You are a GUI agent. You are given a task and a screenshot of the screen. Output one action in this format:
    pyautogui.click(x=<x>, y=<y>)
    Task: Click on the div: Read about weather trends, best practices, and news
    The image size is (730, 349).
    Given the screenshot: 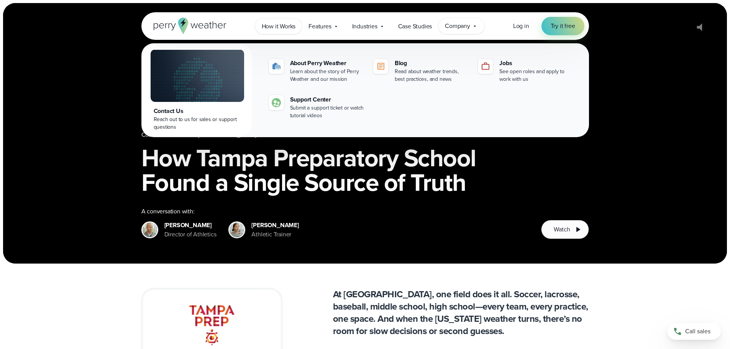 What is the action you would take?
    pyautogui.click(x=431, y=75)
    